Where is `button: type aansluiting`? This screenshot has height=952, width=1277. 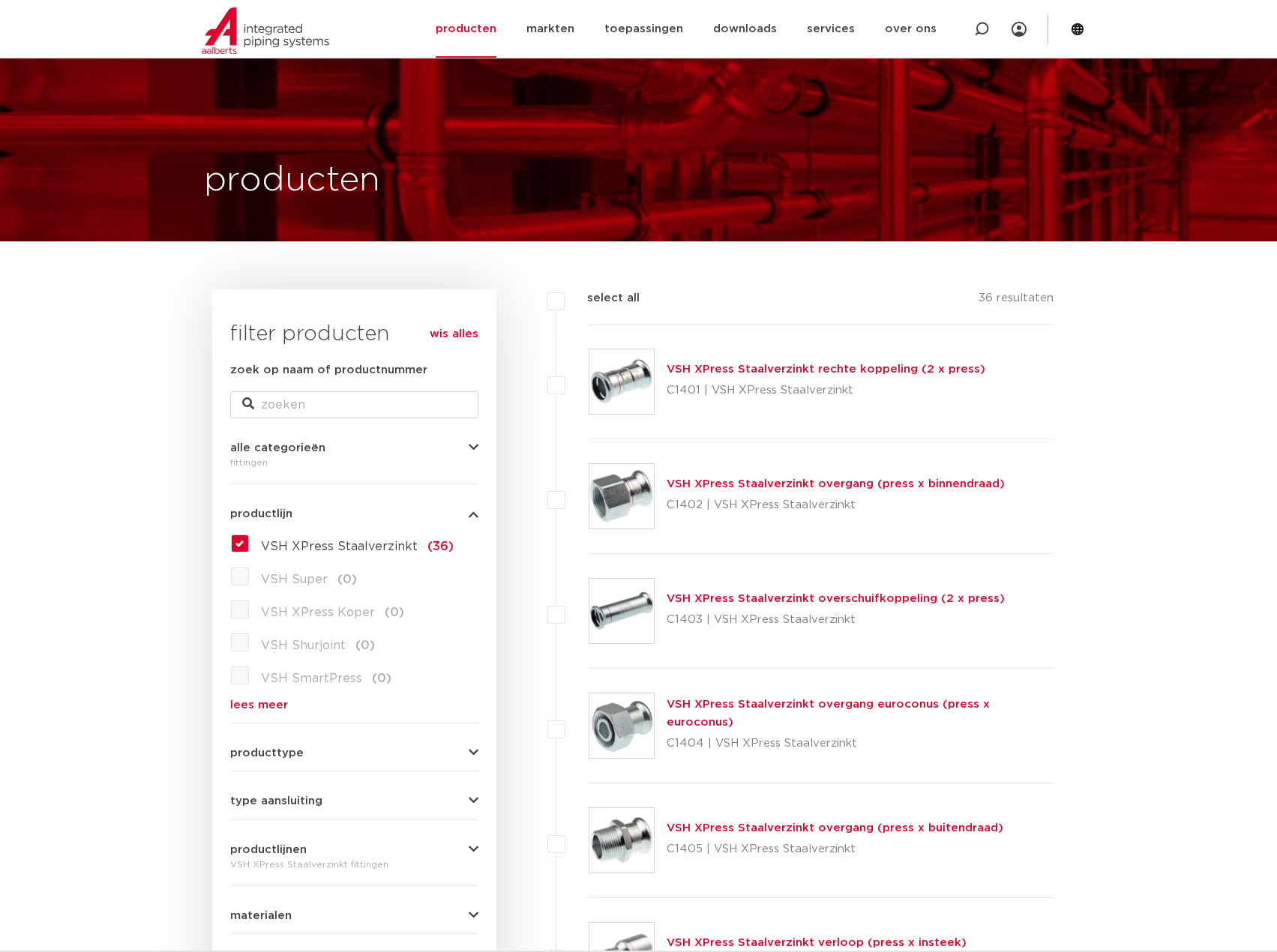
button: type aansluiting is located at coordinates (354, 801).